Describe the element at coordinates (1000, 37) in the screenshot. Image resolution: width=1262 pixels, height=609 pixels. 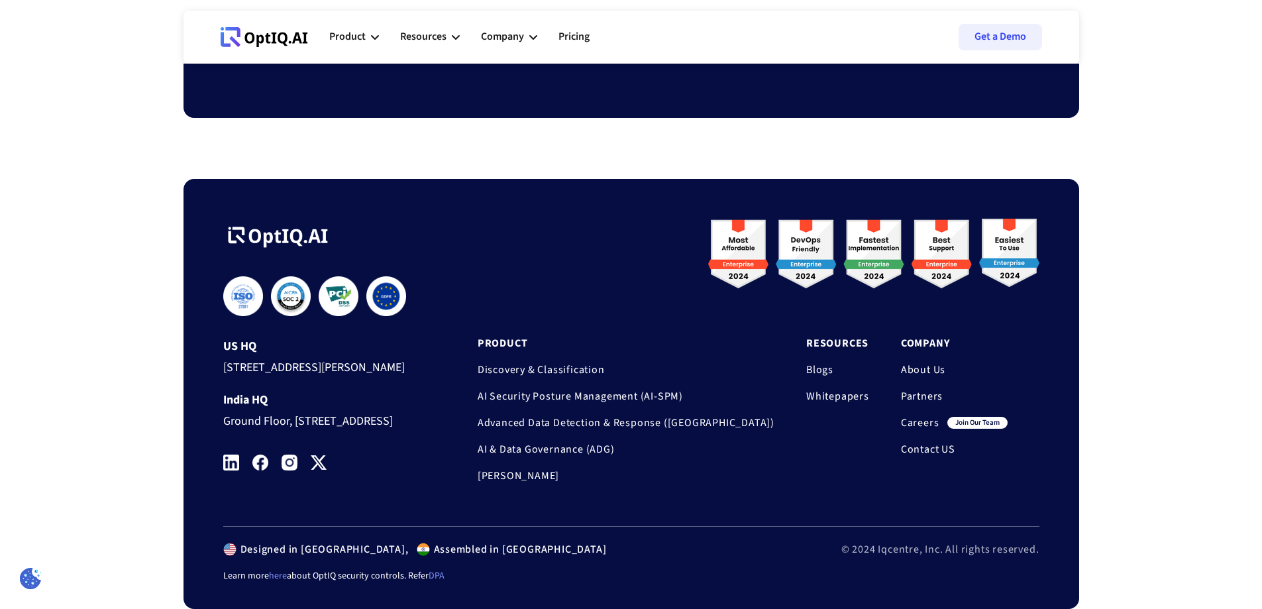
I see `a: Get a Demo` at that location.